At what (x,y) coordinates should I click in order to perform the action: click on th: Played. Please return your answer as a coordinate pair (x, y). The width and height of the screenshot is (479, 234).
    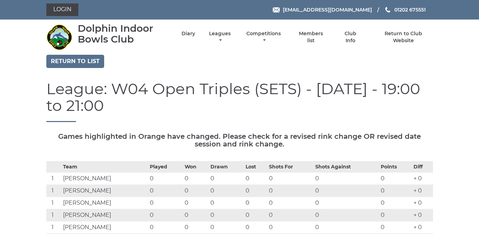
    Looking at the image, I should click on (165, 166).